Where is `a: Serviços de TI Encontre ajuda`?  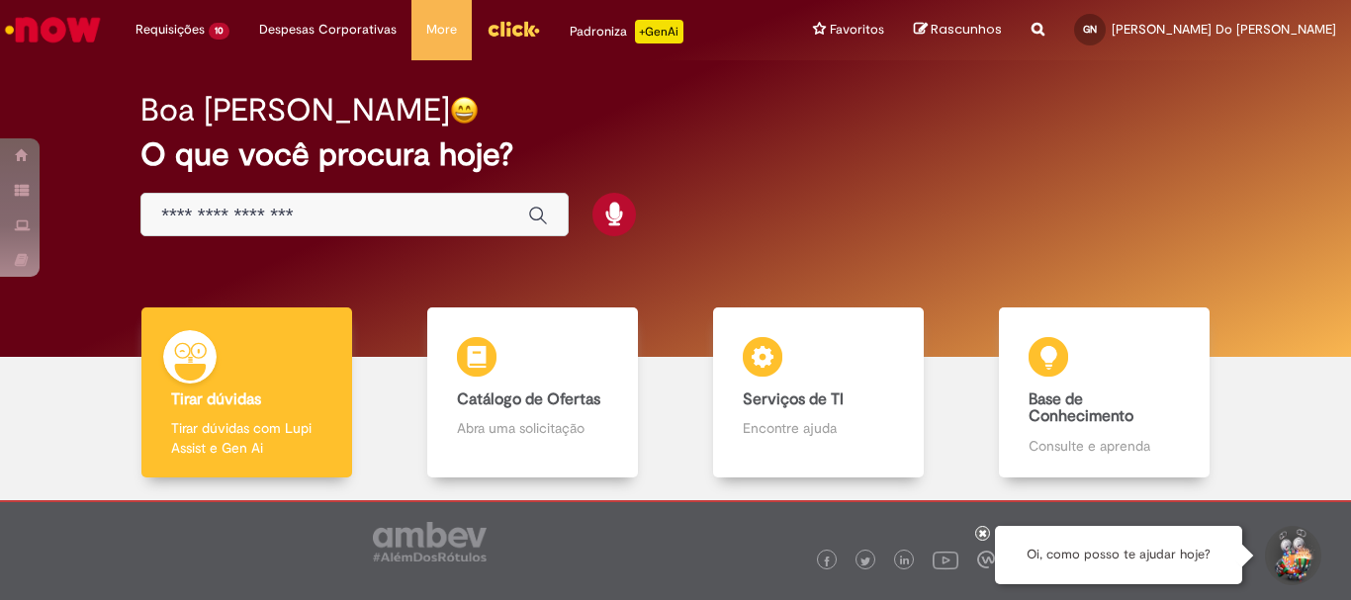
a: Serviços de TI Encontre ajuda is located at coordinates (818, 393).